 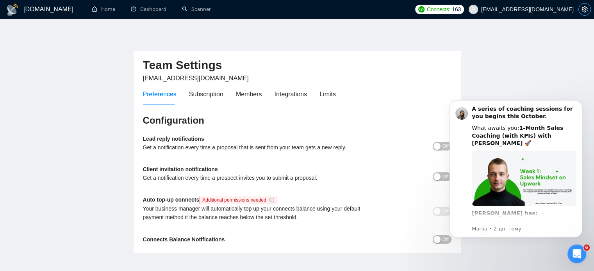 I want to click on p: Message from Mariia, sent 2 дн. тому, so click(x=86, y=138).